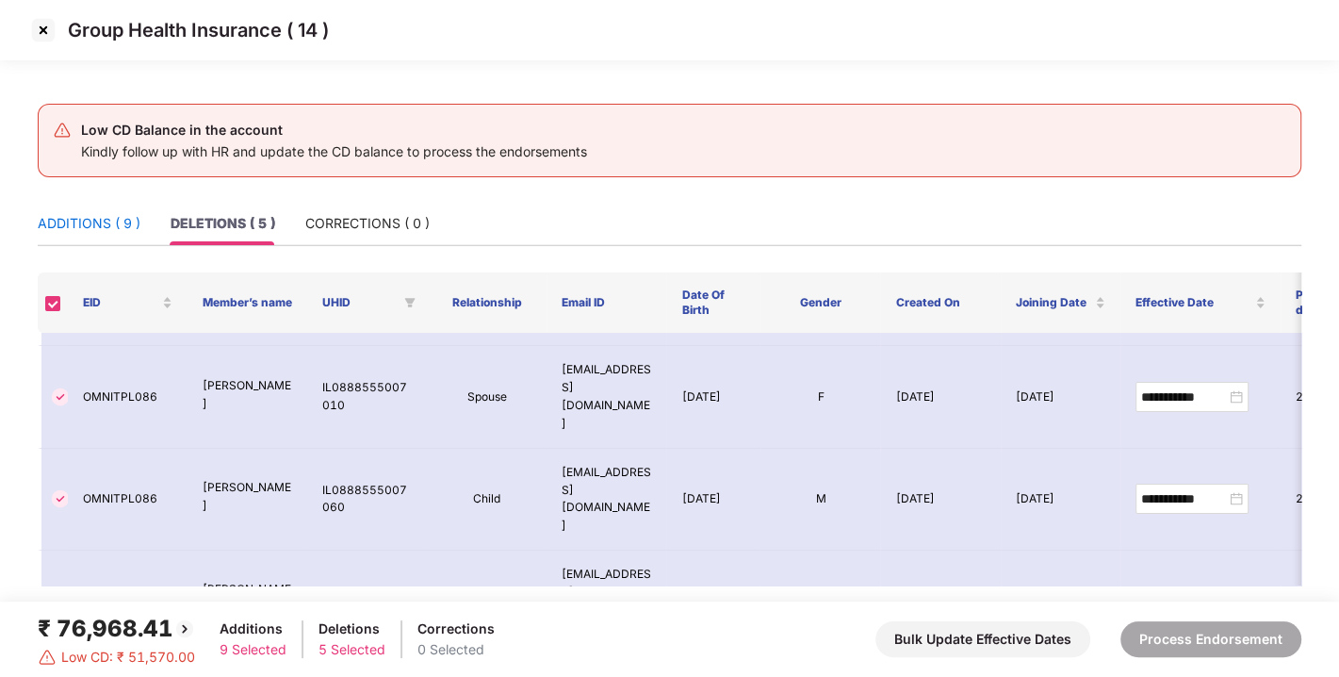 The height and width of the screenshot is (677, 1339). Describe the element at coordinates (940, 303) in the screenshot. I see `th: Created On` at that location.